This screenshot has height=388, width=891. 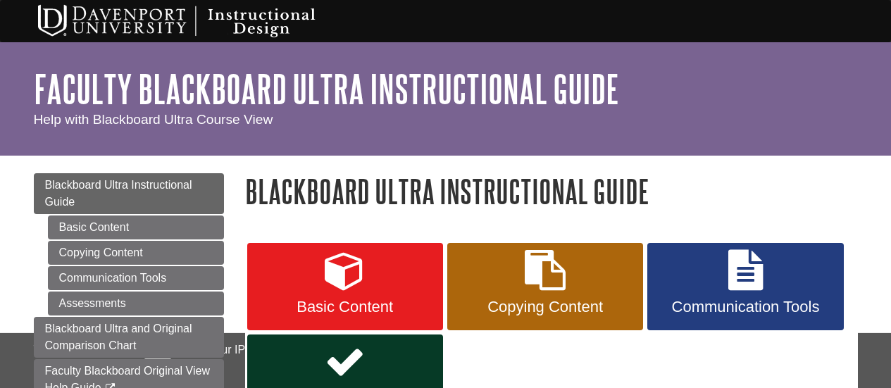 I want to click on a: Assessments, so click(x=136, y=303).